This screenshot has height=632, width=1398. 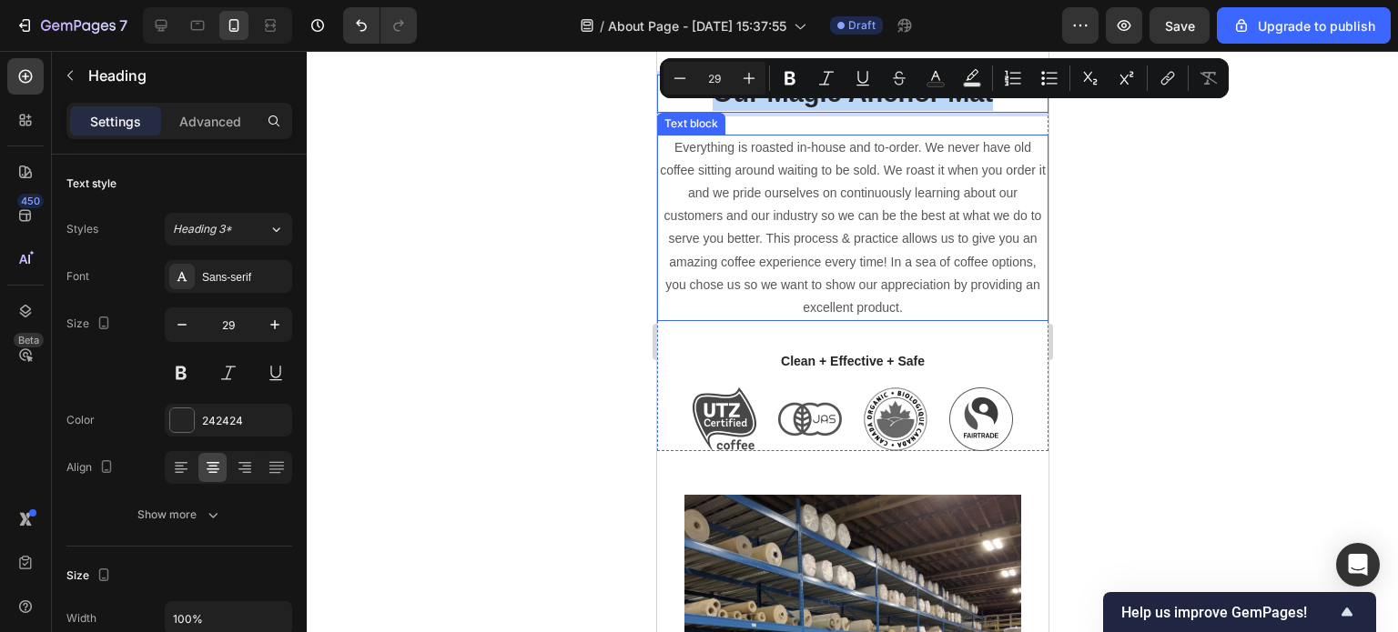 I want to click on button: Upgrade to publish, so click(x=1303, y=25).